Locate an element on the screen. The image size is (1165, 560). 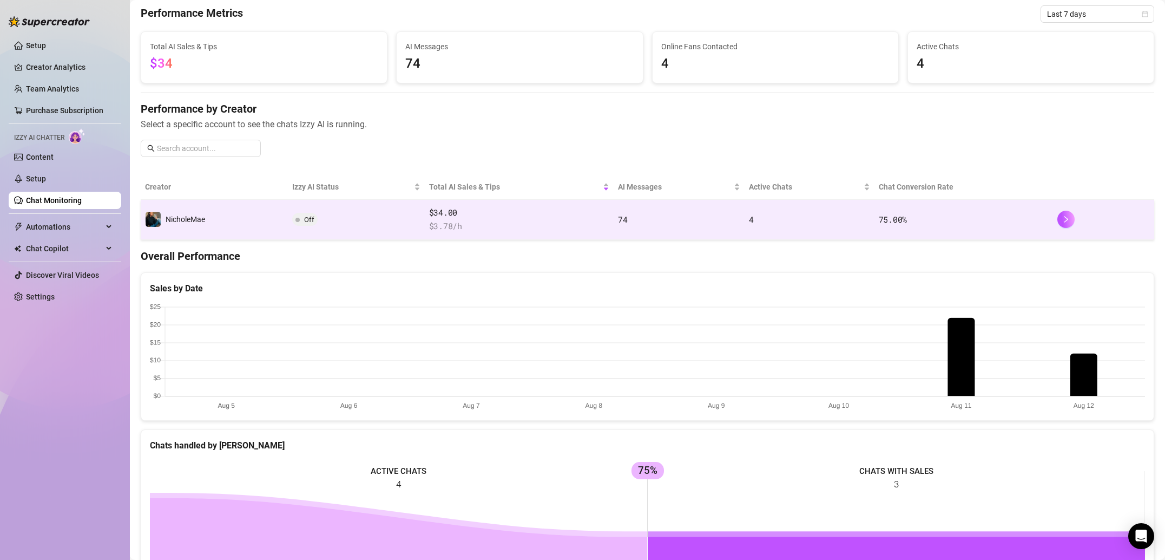
th: Chat Conversion Rate is located at coordinates (964, 187).